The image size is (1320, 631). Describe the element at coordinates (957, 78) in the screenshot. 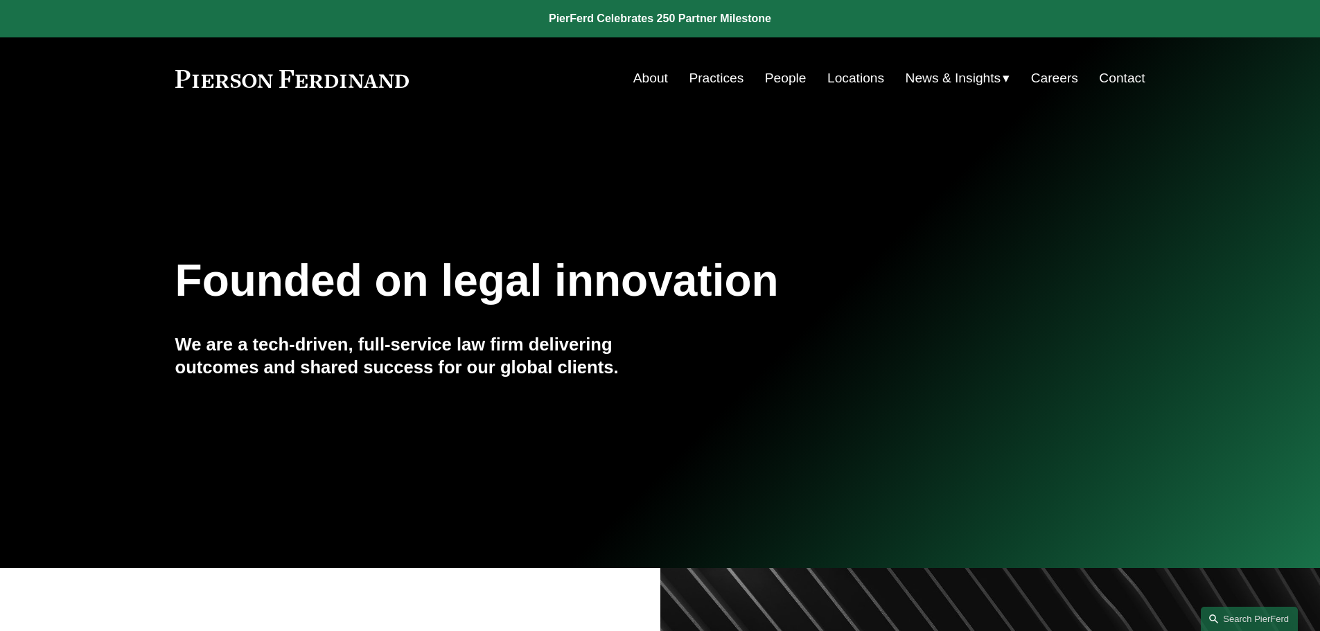

I see `a: folder dropdown` at that location.